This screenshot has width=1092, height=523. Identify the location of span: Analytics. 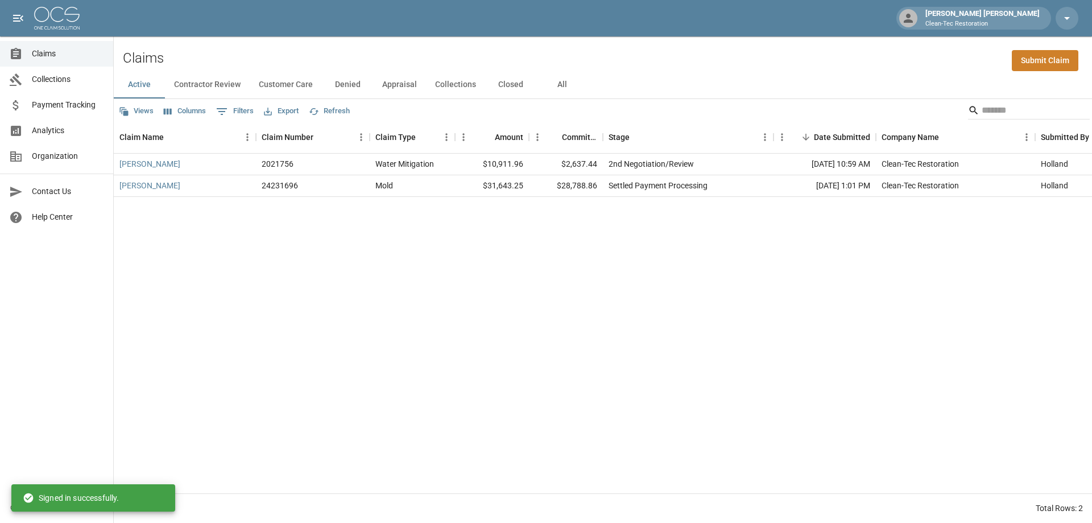
(68, 130).